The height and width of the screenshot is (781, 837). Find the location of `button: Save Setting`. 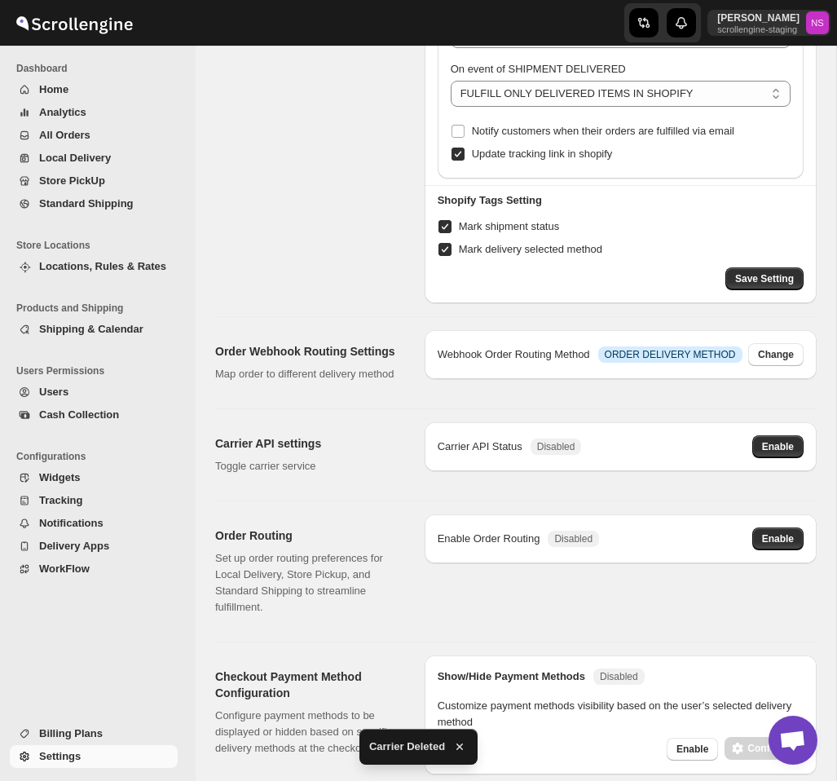

button: Save Setting is located at coordinates (764, 279).